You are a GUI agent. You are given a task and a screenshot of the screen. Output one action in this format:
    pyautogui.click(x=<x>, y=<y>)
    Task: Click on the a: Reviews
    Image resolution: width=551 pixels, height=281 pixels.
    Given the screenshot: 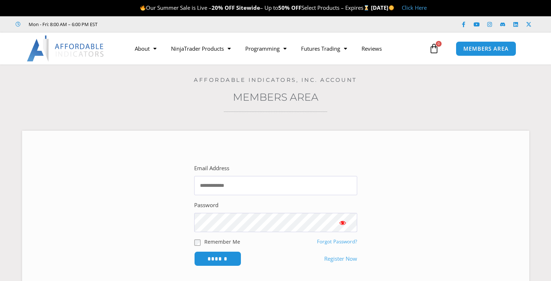 What is the action you would take?
    pyautogui.click(x=372, y=49)
    